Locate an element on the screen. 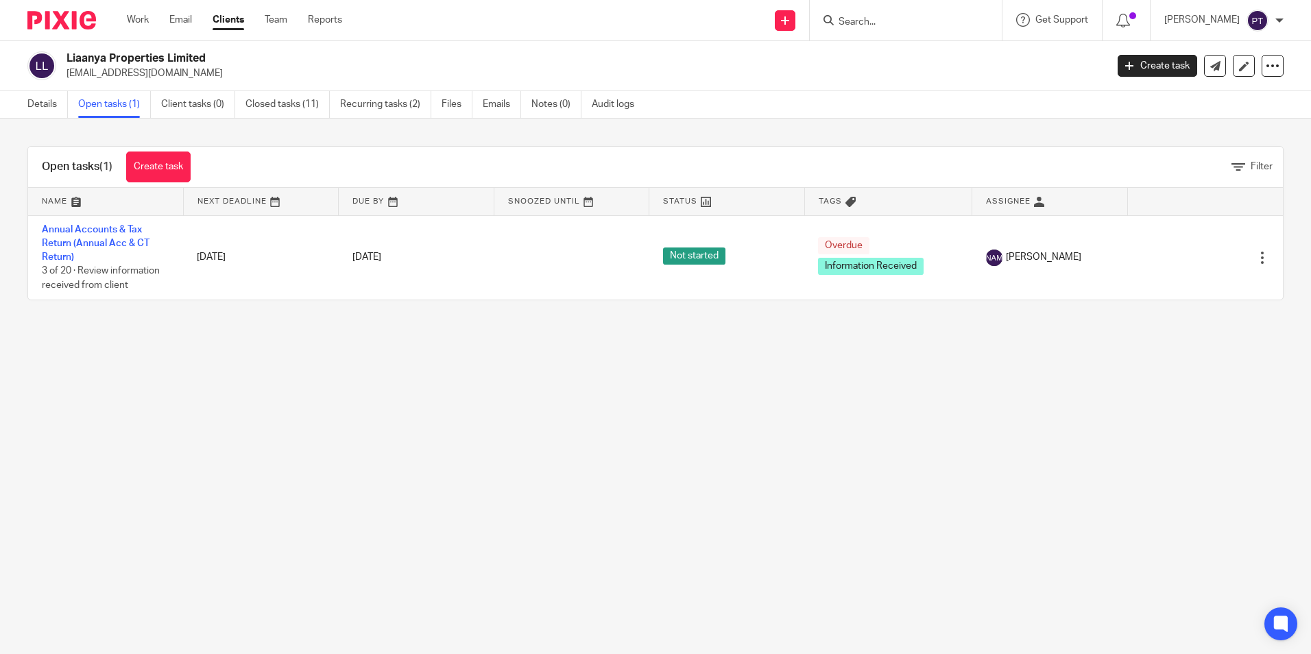 The width and height of the screenshot is (1311, 654). input: Search is located at coordinates (899, 23).